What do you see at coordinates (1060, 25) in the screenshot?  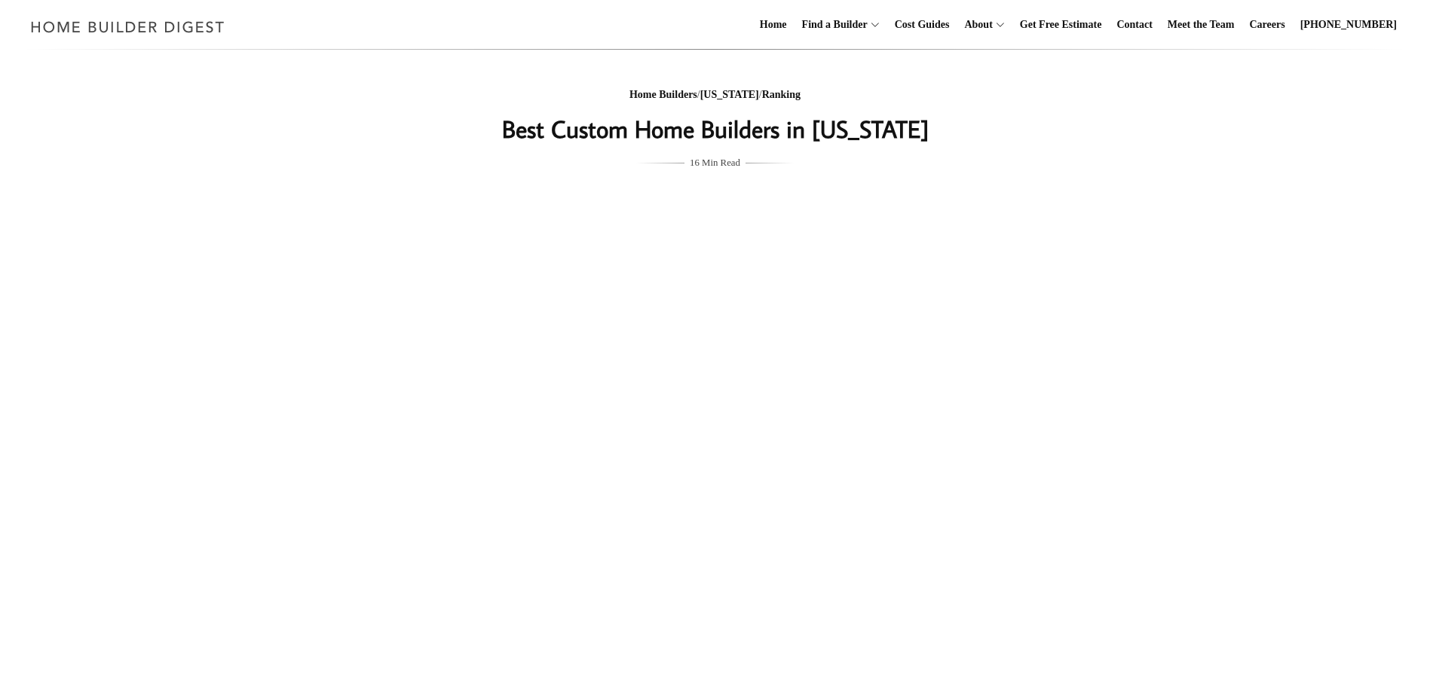 I see `a: Get Free Estimate` at bounding box center [1060, 25].